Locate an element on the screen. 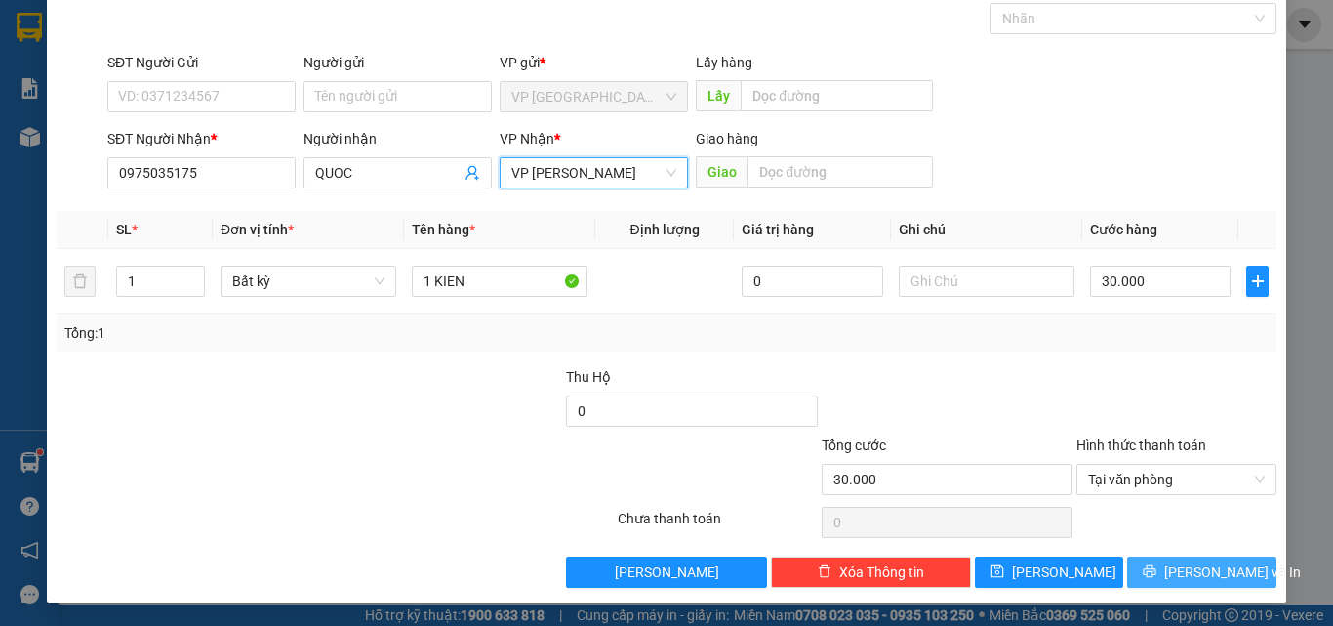 Image resolution: width=1333 pixels, height=626 pixels. span: Đơn vị tính is located at coordinates (257, 229).